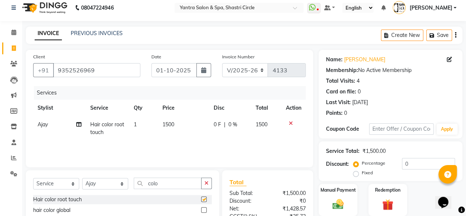  What do you see at coordinates (168, 183) in the screenshot?
I see `input: Search or Scan` at bounding box center [168, 183].